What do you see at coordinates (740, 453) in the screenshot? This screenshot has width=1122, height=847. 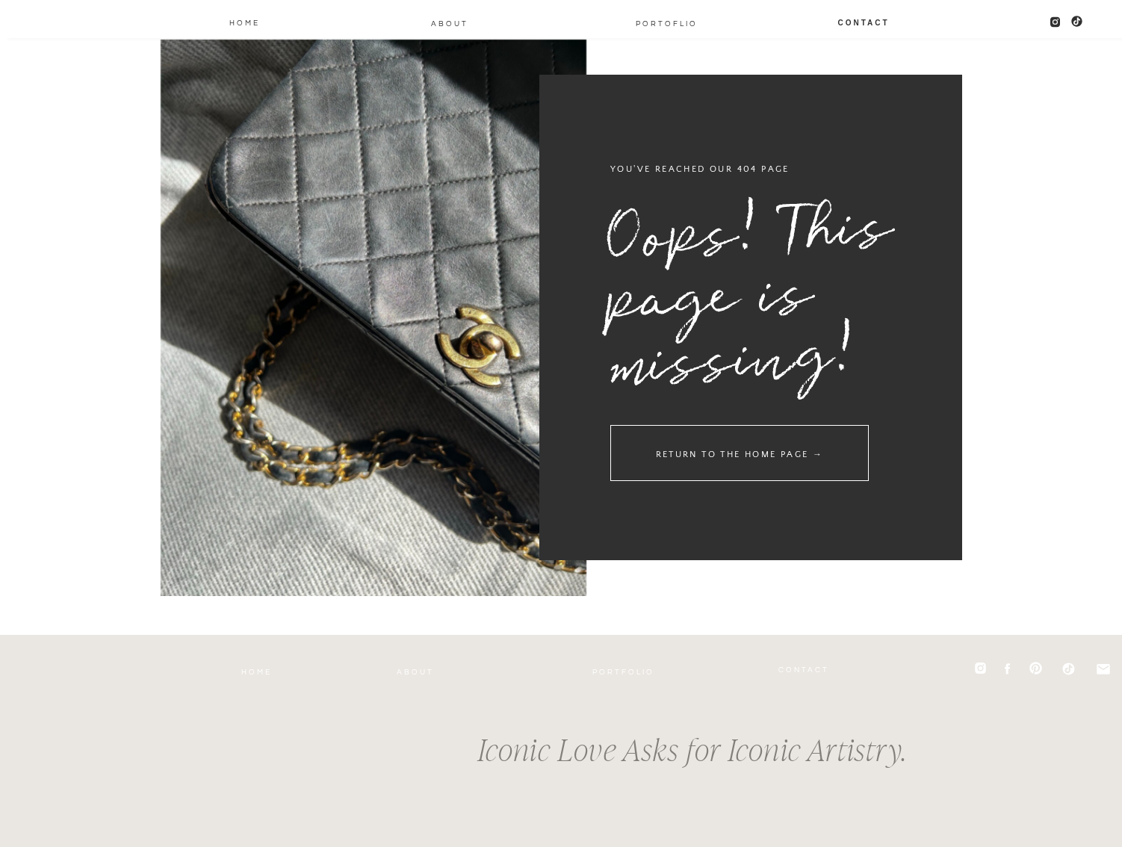 I see `a: return to the home page →` at bounding box center [740, 453].